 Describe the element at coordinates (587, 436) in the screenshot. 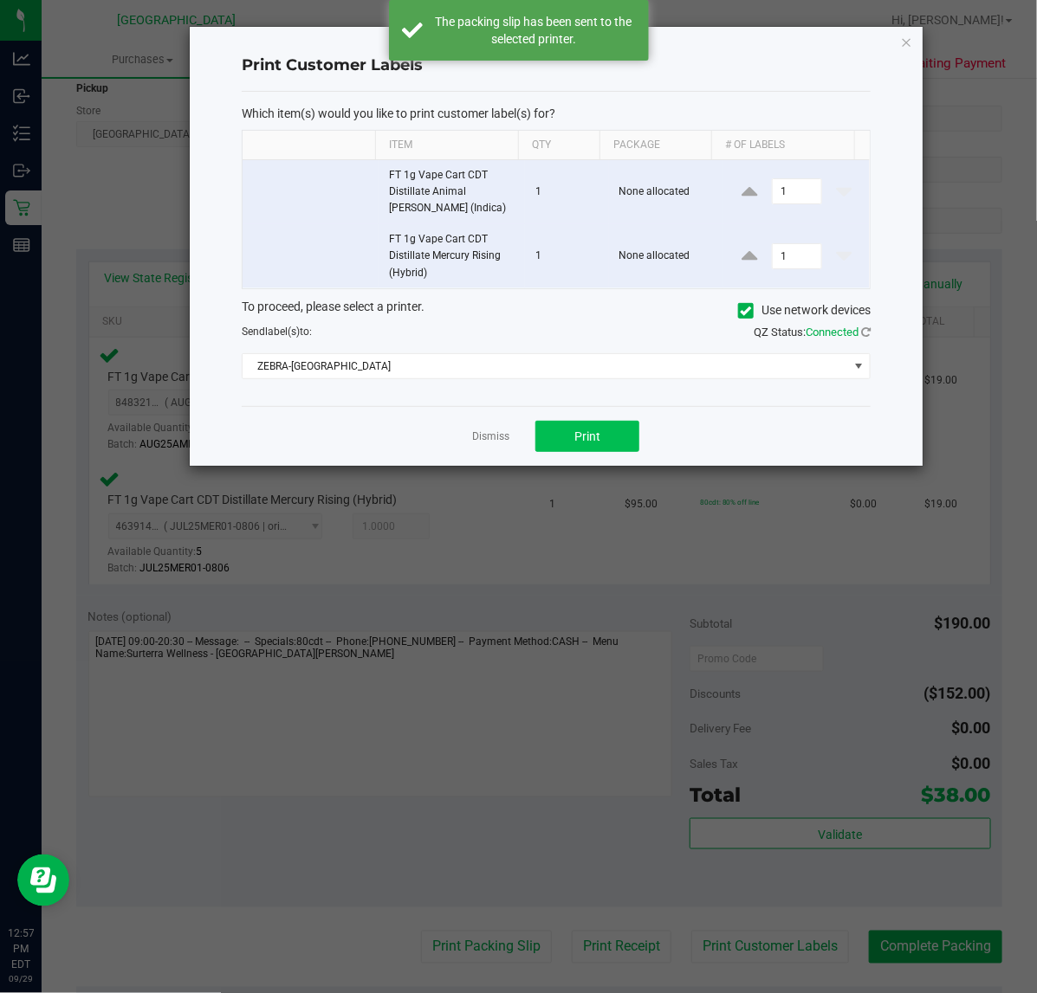

I see `span: Print` at that location.